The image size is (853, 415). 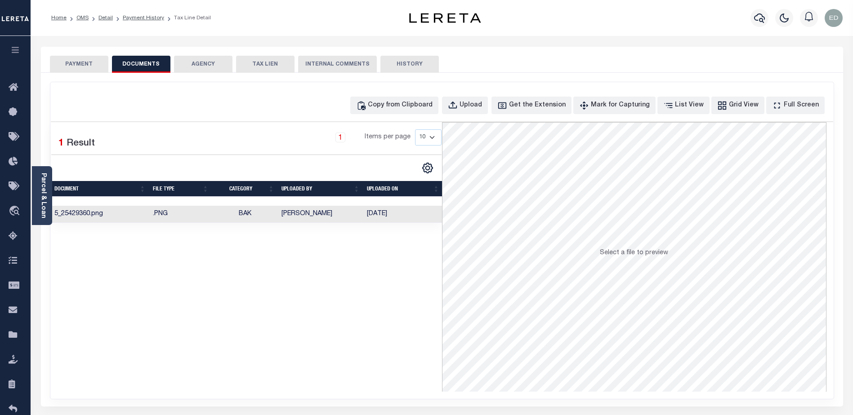 What do you see at coordinates (265, 64) in the screenshot?
I see `button: TAX LIEN` at bounding box center [265, 64].